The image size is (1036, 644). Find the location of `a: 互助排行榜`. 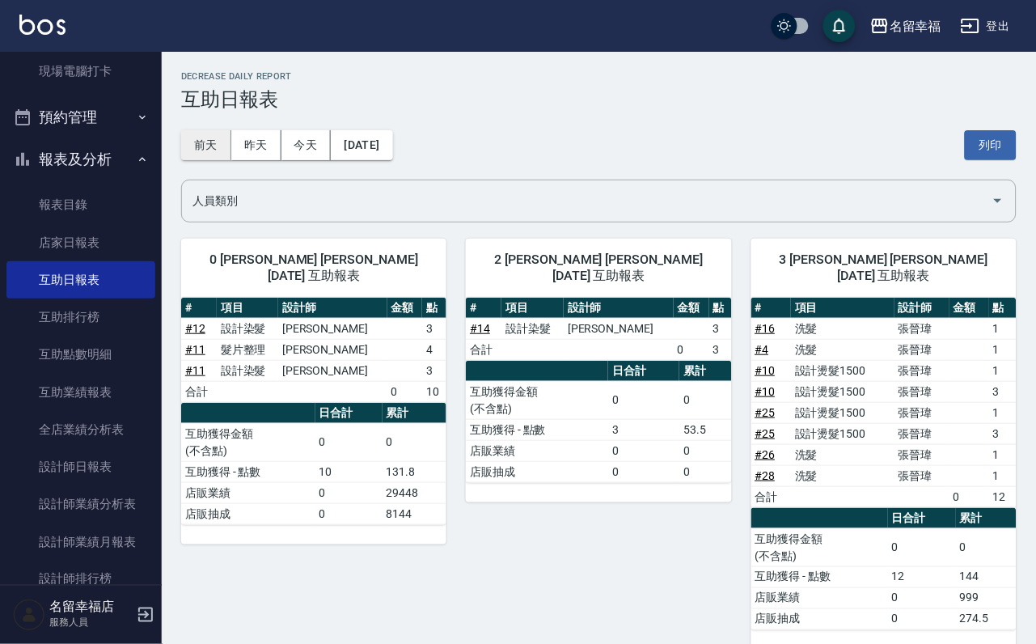

a: 互助排行榜 is located at coordinates (81, 317).